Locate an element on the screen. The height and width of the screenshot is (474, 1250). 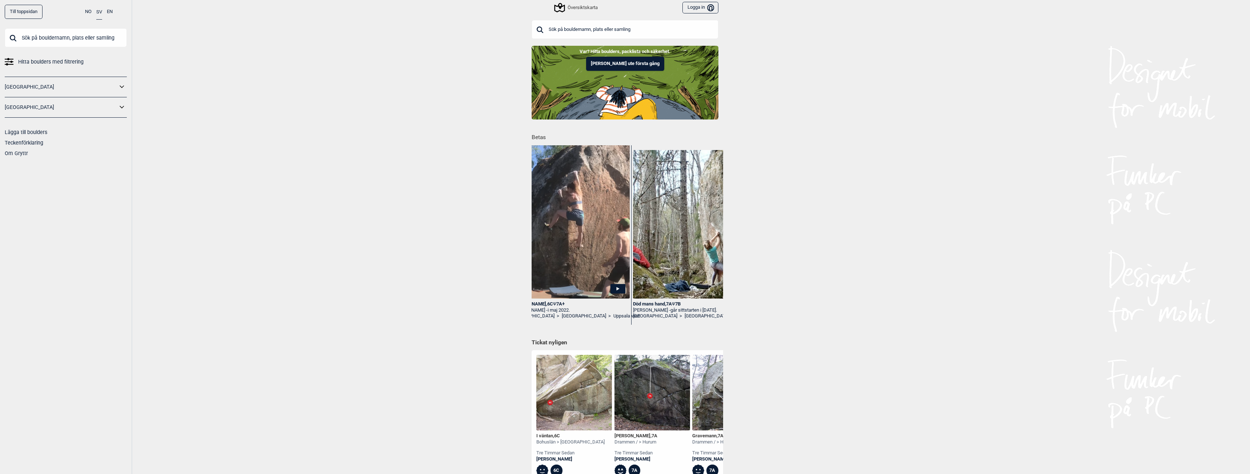
img: I vantan is located at coordinates (574, 393).